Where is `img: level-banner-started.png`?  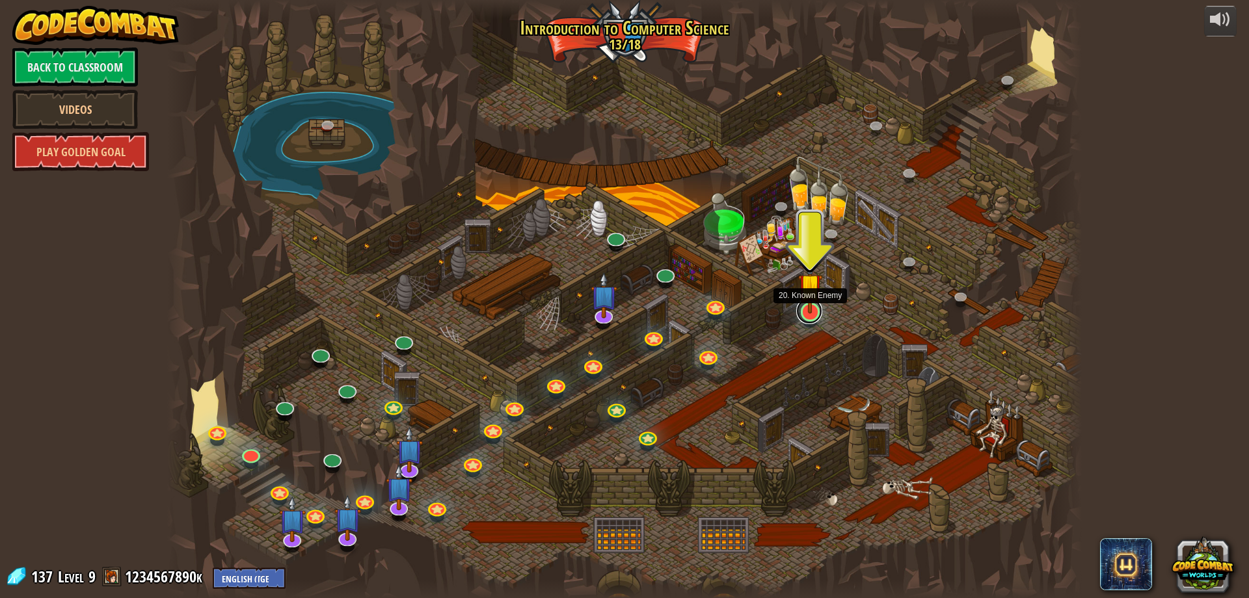 img: level-banner-started.png is located at coordinates (810, 286).